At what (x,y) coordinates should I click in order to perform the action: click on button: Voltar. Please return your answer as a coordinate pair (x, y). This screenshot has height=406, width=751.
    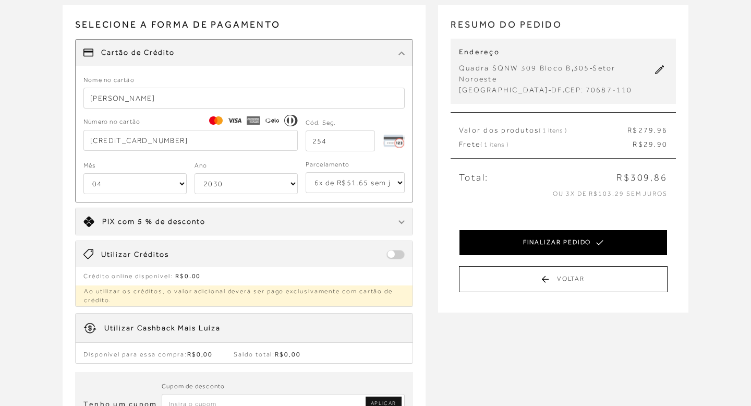
    Looking at the image, I should click on (564, 279).